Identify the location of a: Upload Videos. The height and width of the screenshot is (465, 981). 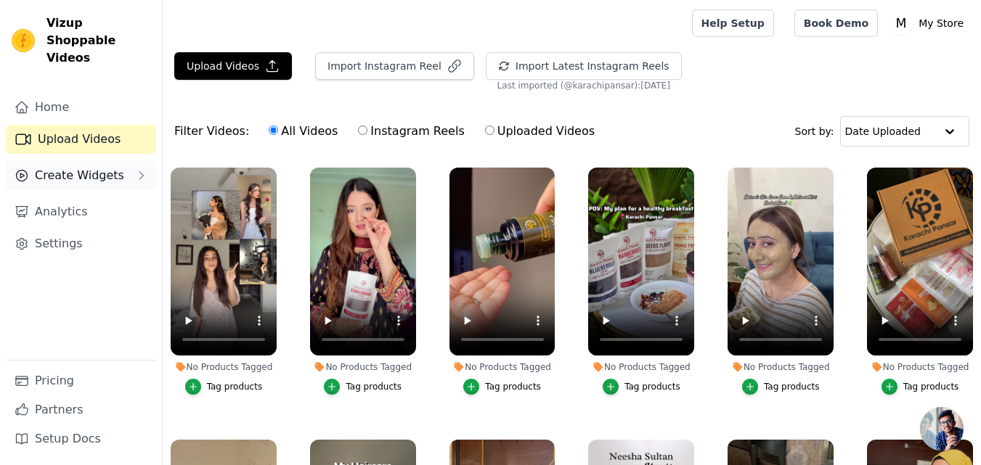
(81, 139).